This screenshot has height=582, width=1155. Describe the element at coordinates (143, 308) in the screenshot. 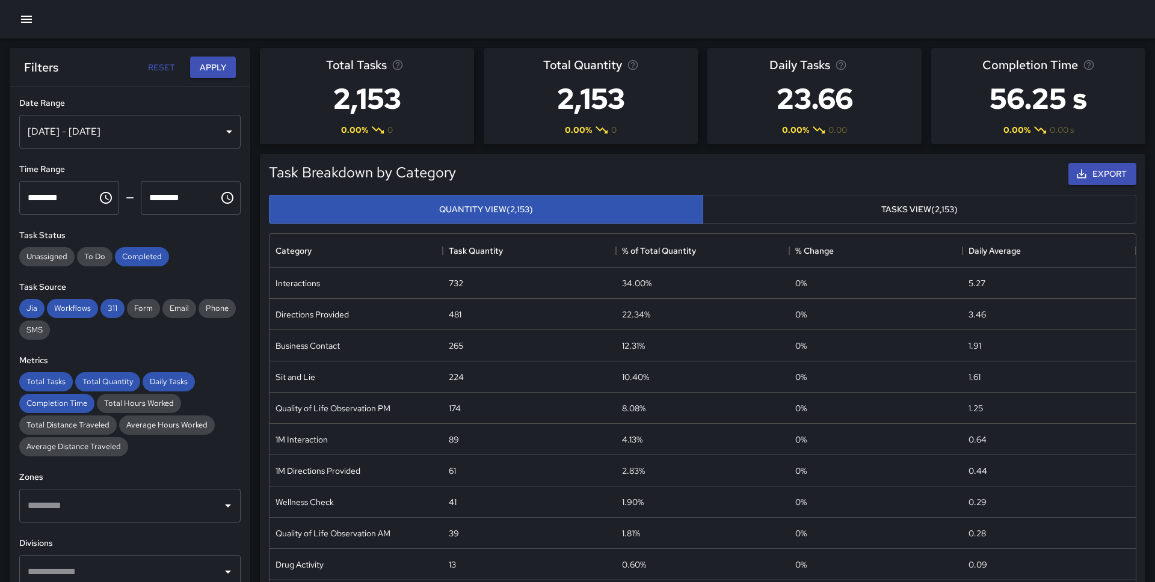

I see `div: Form` at that location.